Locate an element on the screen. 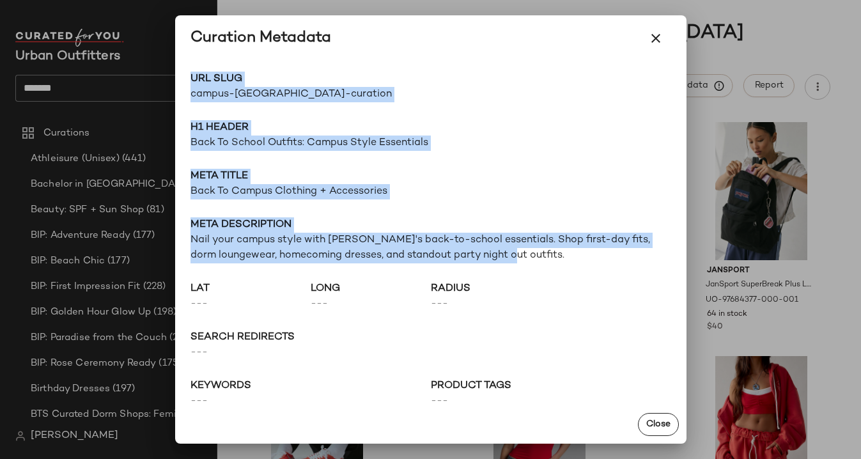  div: Curation Metadata is located at coordinates (261, 38).